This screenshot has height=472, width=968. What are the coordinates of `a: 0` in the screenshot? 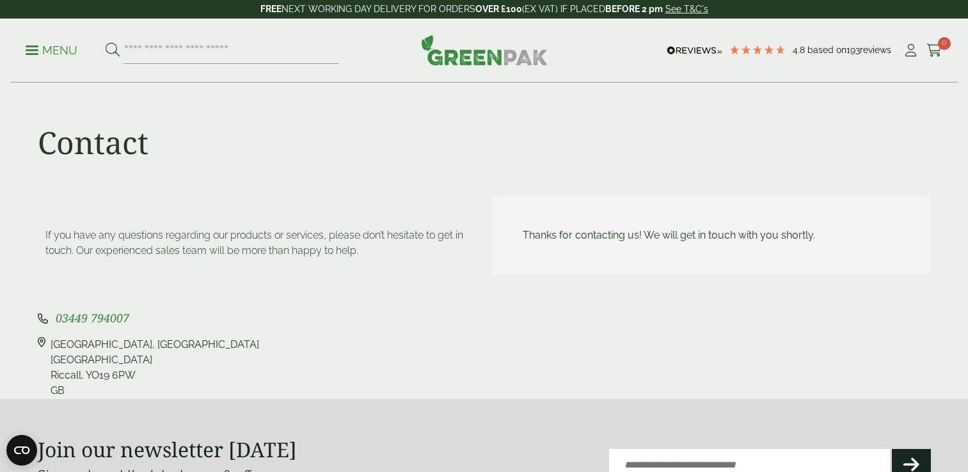 It's located at (934, 51).